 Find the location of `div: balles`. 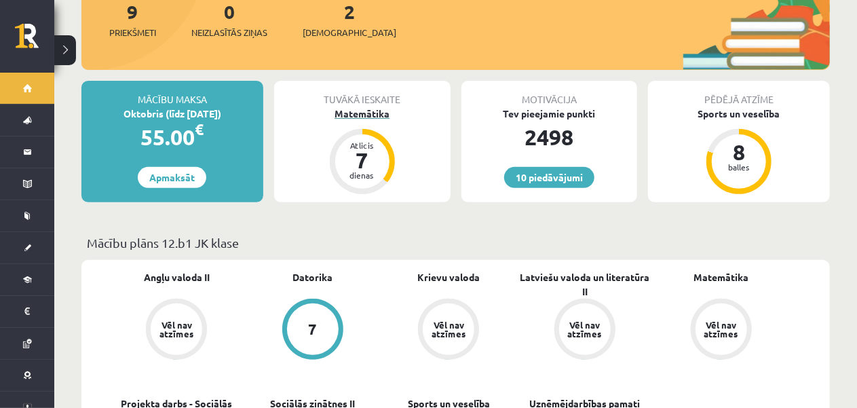

div: balles is located at coordinates (739, 167).